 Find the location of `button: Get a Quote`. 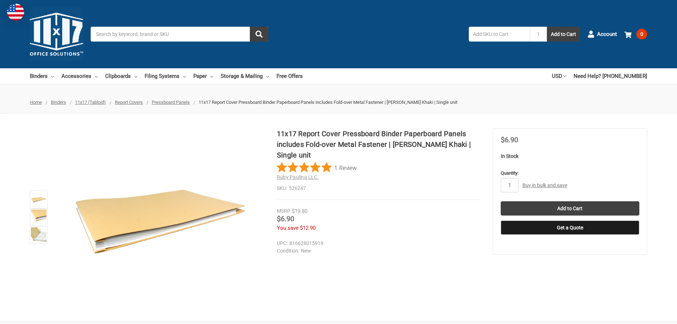

button: Get a Quote is located at coordinates (570, 227).